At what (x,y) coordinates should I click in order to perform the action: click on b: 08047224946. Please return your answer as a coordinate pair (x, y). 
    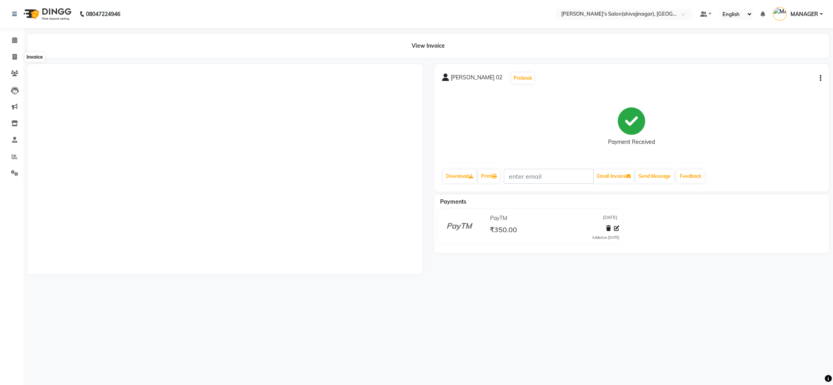
    Looking at the image, I should click on (103, 14).